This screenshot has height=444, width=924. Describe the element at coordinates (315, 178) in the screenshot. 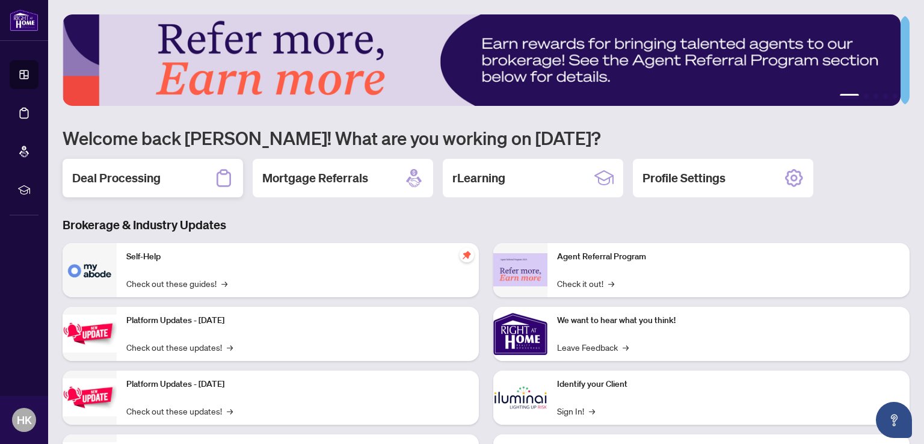

I see `h2: Mortgage Referrals` at that location.